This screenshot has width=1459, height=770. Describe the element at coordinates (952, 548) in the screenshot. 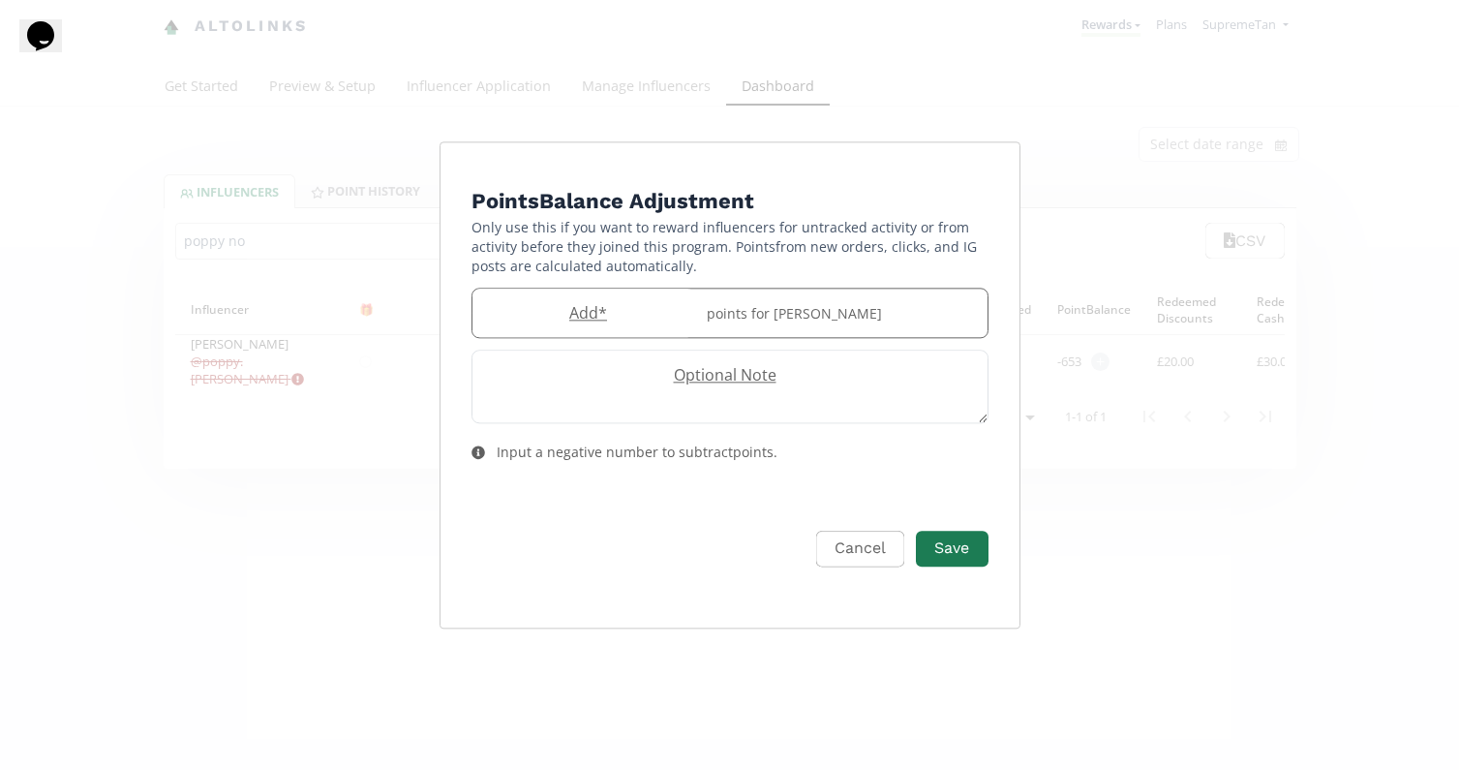

I see `button: Save` at that location.